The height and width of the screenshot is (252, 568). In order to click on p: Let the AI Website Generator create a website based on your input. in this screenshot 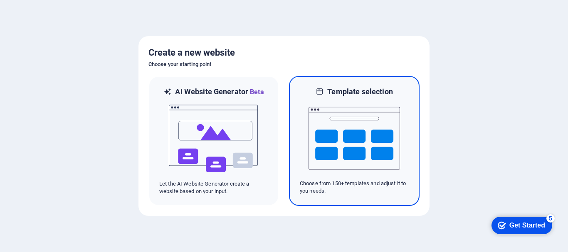, I will do `click(214, 188)`.